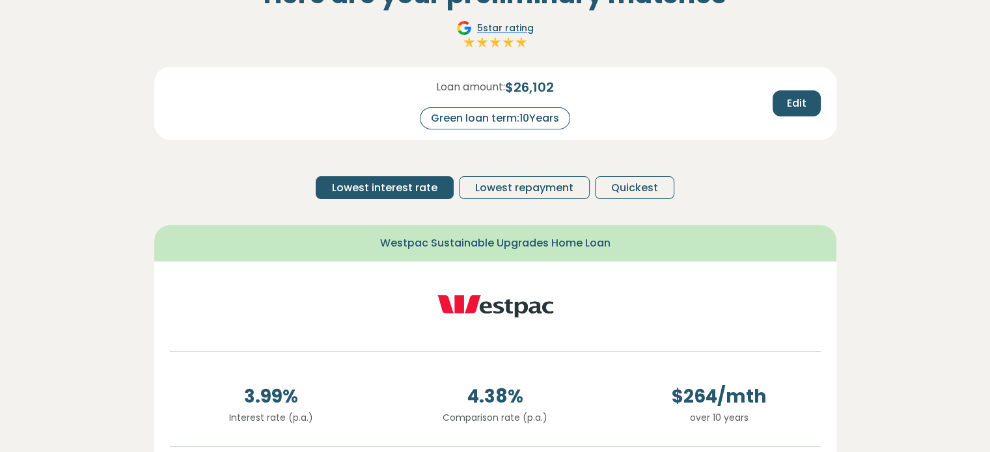 The height and width of the screenshot is (452, 990). Describe the element at coordinates (271, 418) in the screenshot. I see `p: Interest rate (p.a.)` at that location.